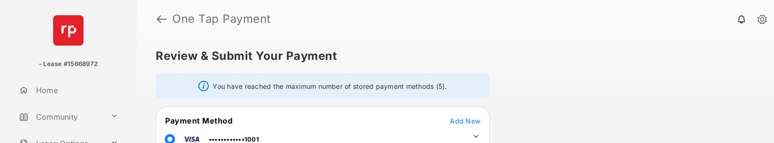 The width and height of the screenshot is (774, 143). Describe the element at coordinates (465, 121) in the screenshot. I see `button: Add New` at that location.